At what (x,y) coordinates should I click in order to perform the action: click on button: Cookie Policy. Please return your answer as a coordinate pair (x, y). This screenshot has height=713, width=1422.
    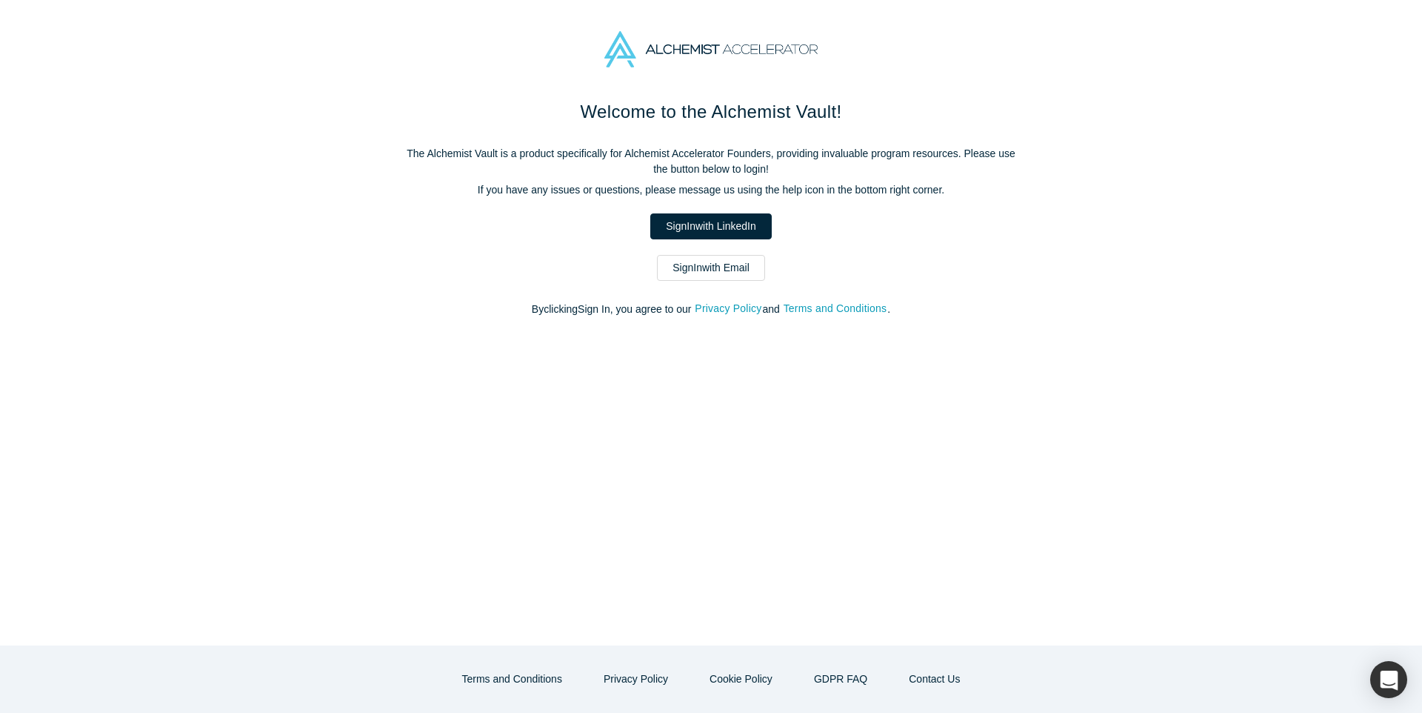
    Looking at the image, I should click on (741, 679).